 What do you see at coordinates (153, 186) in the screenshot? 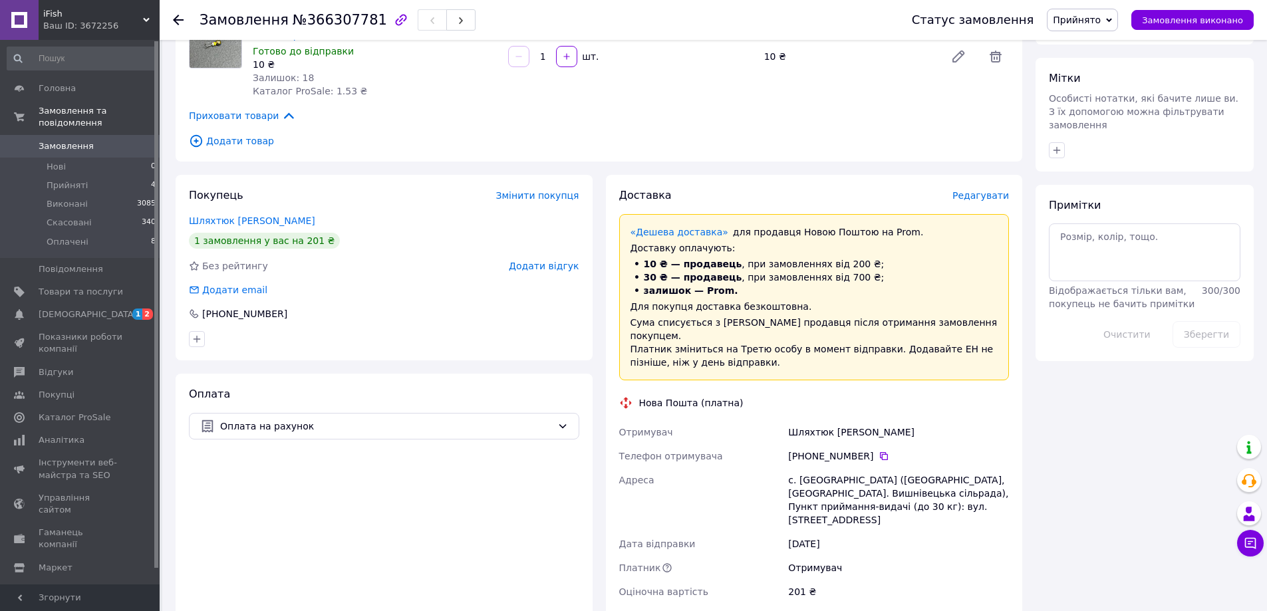
I see `span: 4` at bounding box center [153, 186].